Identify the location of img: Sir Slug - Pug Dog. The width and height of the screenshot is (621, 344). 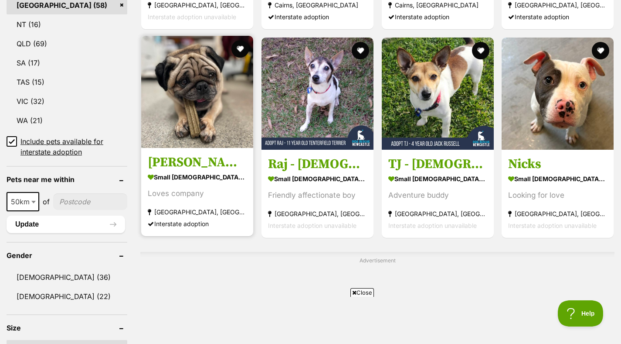
(197, 92).